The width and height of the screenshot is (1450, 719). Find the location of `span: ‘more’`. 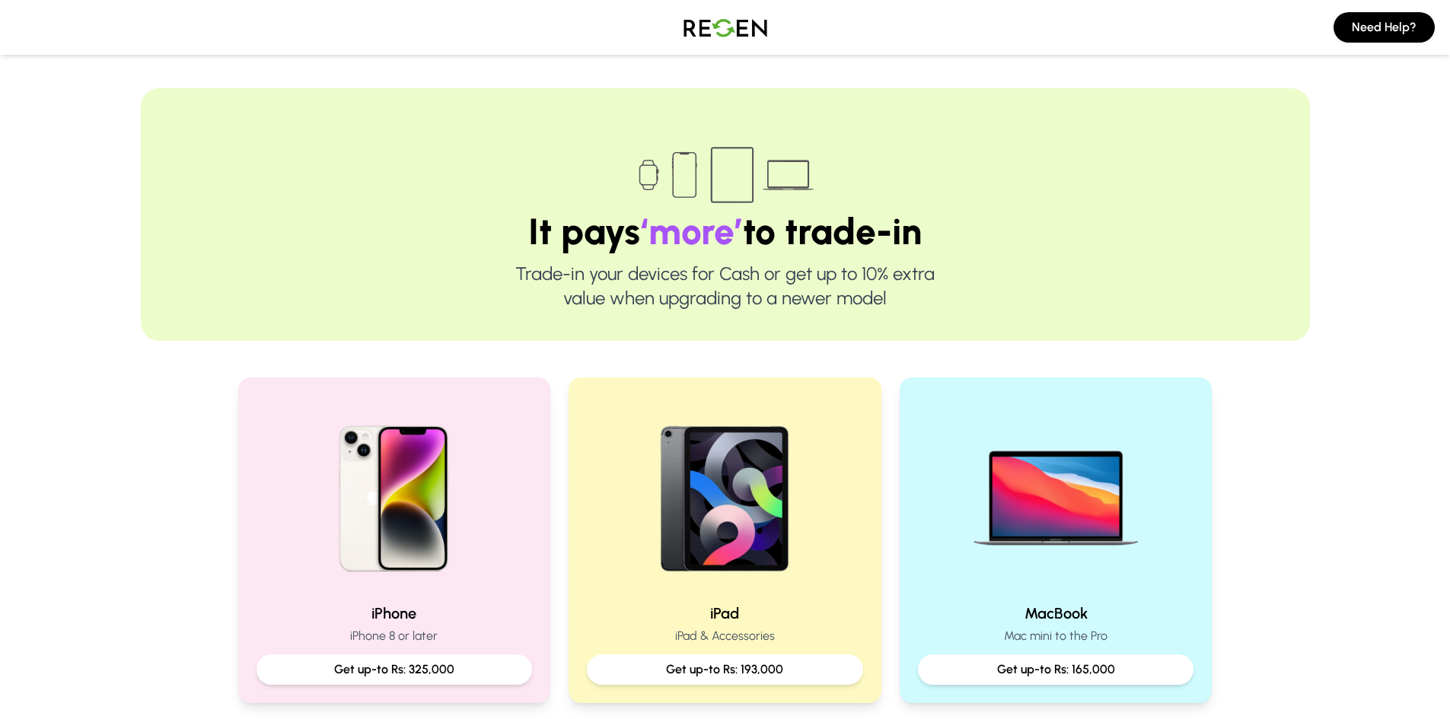

span: ‘more’ is located at coordinates (691, 231).